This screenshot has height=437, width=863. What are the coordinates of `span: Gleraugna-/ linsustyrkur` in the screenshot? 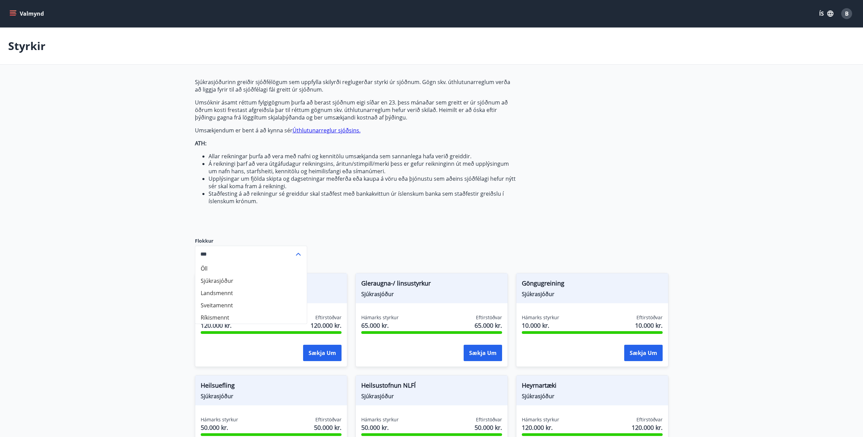 It's located at (432, 284).